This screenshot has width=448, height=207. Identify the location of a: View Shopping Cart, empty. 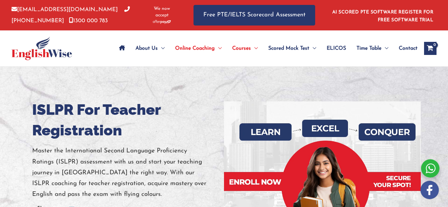
(430, 48).